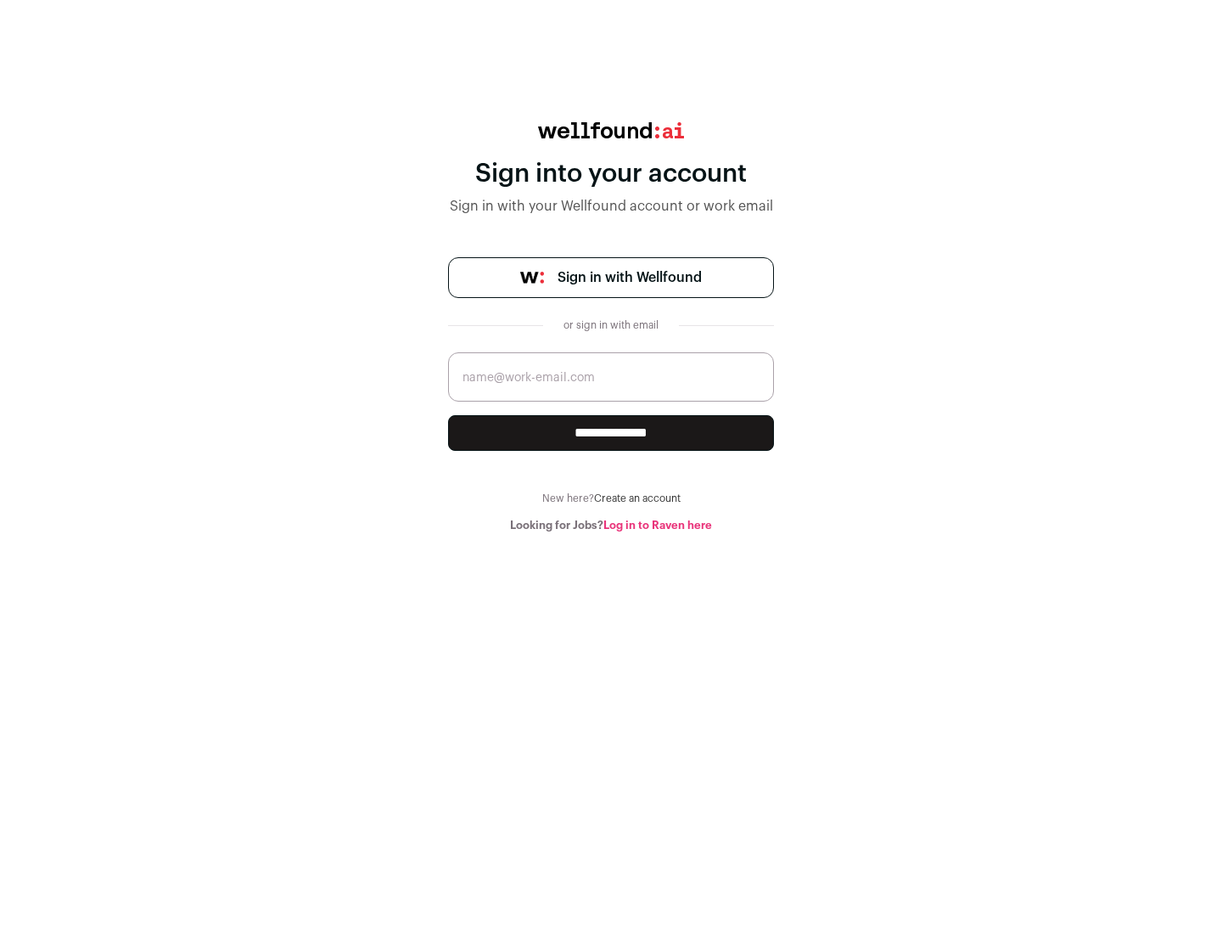  Describe the element at coordinates (611, 206) in the screenshot. I see `div: Sign in with your Wellfound account or work email` at that location.